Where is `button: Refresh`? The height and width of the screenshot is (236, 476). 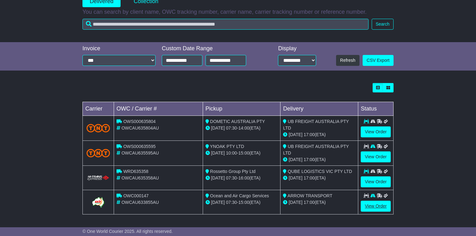 button: Refresh is located at coordinates (348, 60).